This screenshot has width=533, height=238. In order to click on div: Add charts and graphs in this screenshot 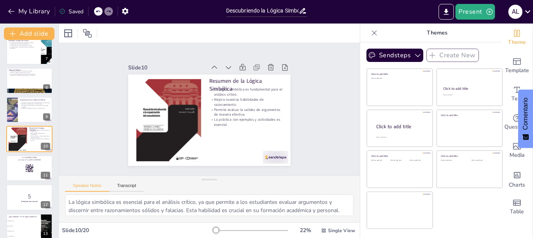, I will do `click(517, 179)`.